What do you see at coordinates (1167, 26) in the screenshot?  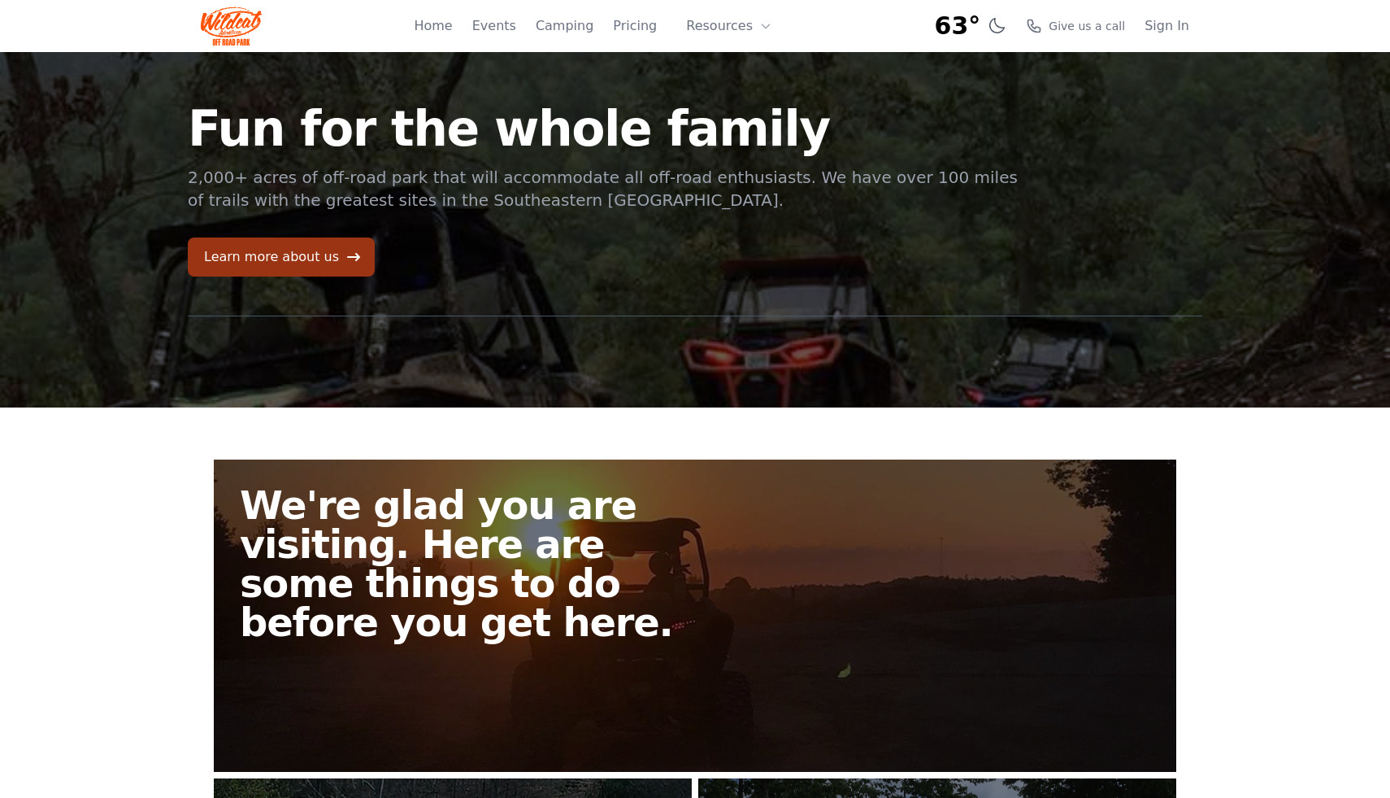 I see `a: Sign In` at bounding box center [1167, 26].